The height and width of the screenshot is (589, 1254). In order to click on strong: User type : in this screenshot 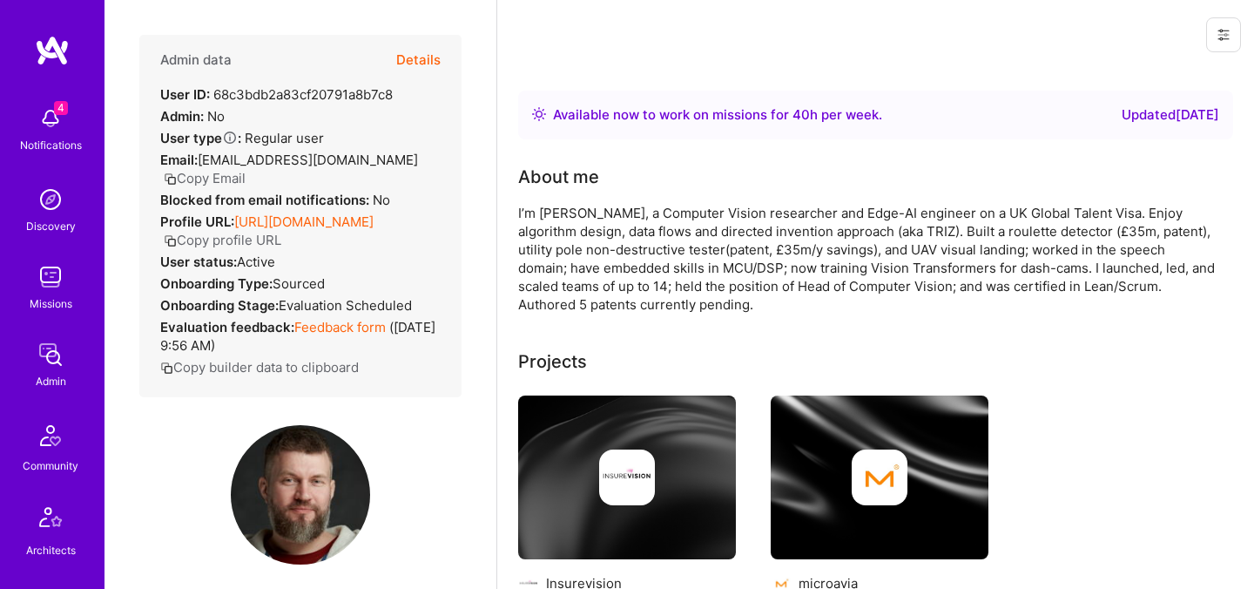, I will do `click(200, 138)`.